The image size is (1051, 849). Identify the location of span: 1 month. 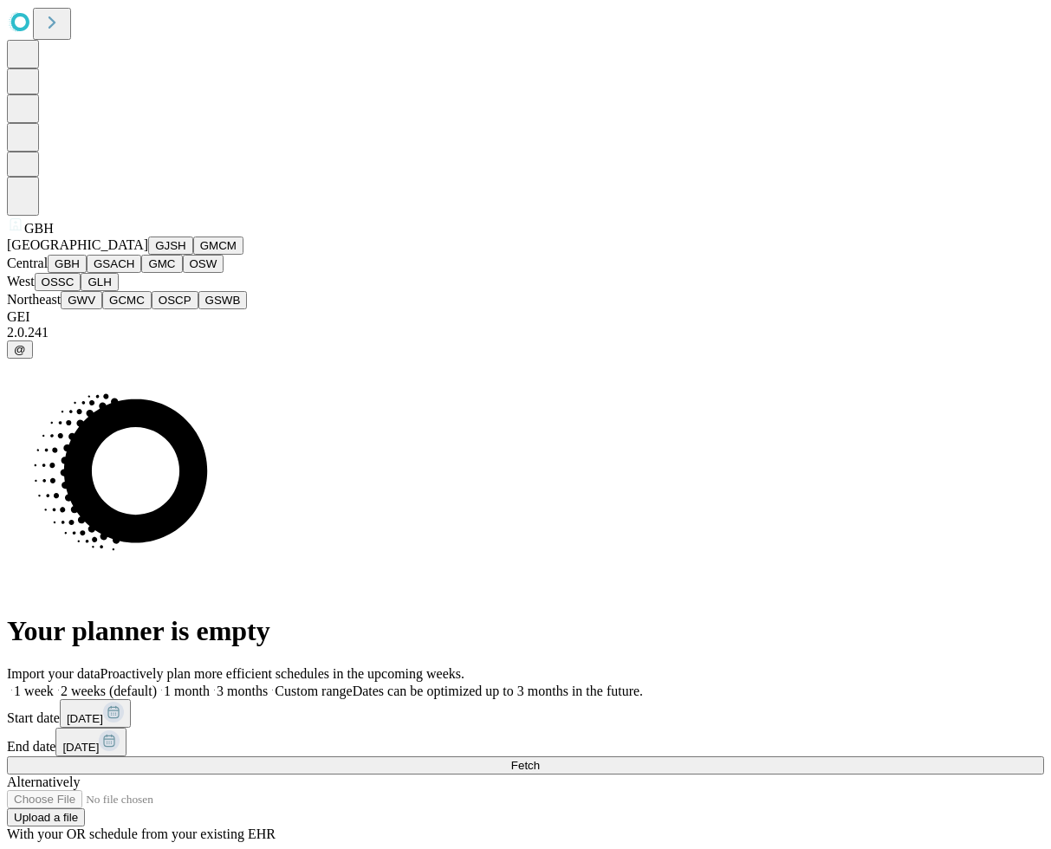
(186, 691).